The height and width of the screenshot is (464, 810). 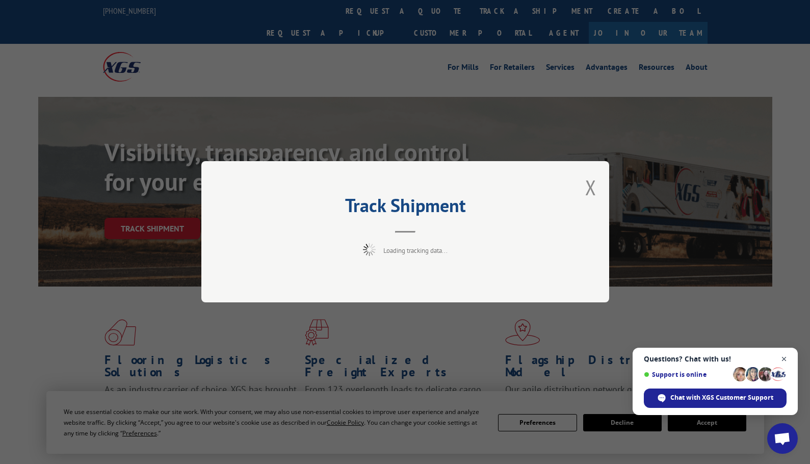 What do you see at coordinates (715, 398) in the screenshot?
I see `div: Chat with XGS Customer Support` at bounding box center [715, 398].